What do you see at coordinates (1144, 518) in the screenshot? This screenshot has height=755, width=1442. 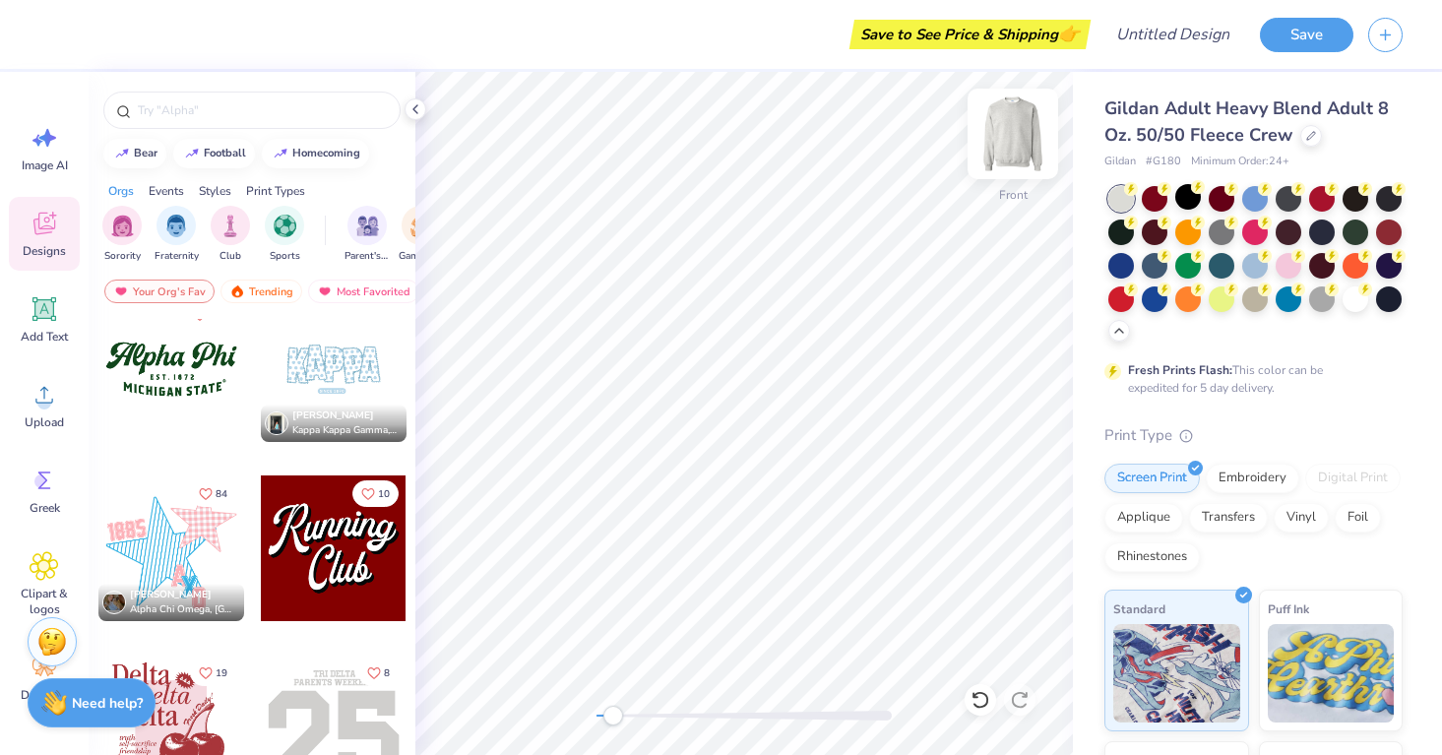 I see `div: Applique` at bounding box center [1144, 518].